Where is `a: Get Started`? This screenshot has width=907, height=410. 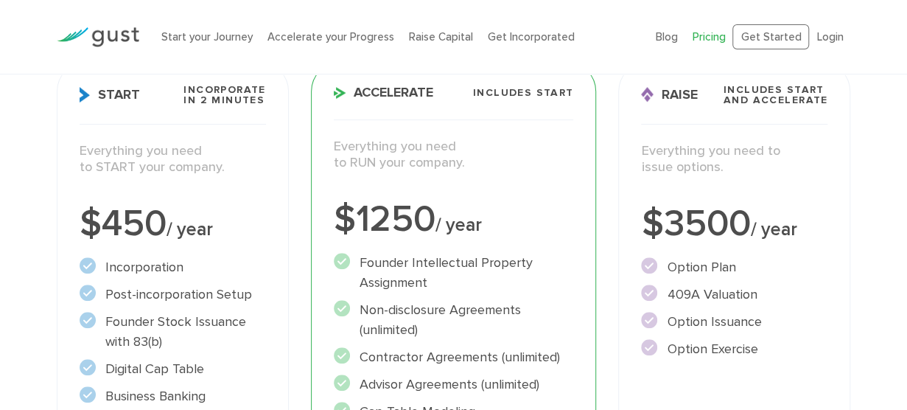 a: Get Started is located at coordinates (771, 37).